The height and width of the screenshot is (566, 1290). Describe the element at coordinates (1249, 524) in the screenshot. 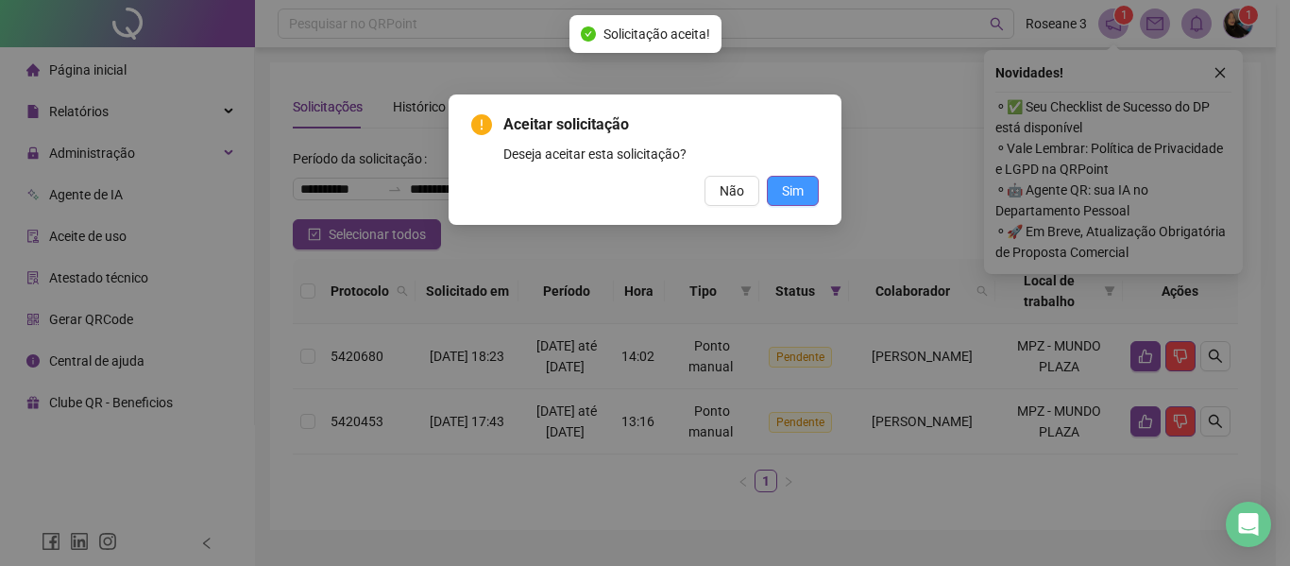

I see `div: Open Intercom Messenger` at that location.